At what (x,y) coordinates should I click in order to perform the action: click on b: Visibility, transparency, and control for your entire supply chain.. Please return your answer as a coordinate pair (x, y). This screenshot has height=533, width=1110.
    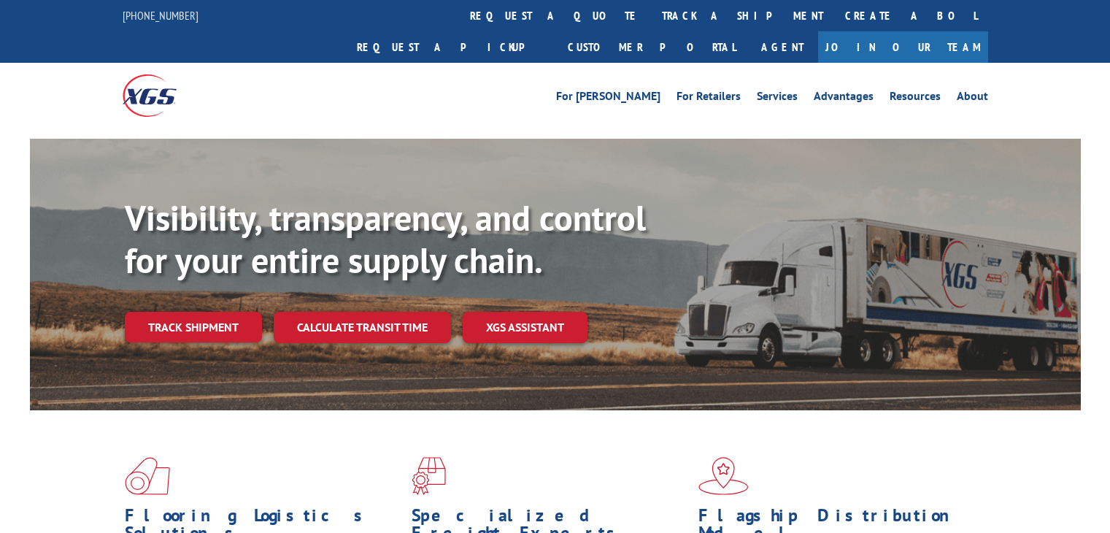
    Looking at the image, I should click on (385, 239).